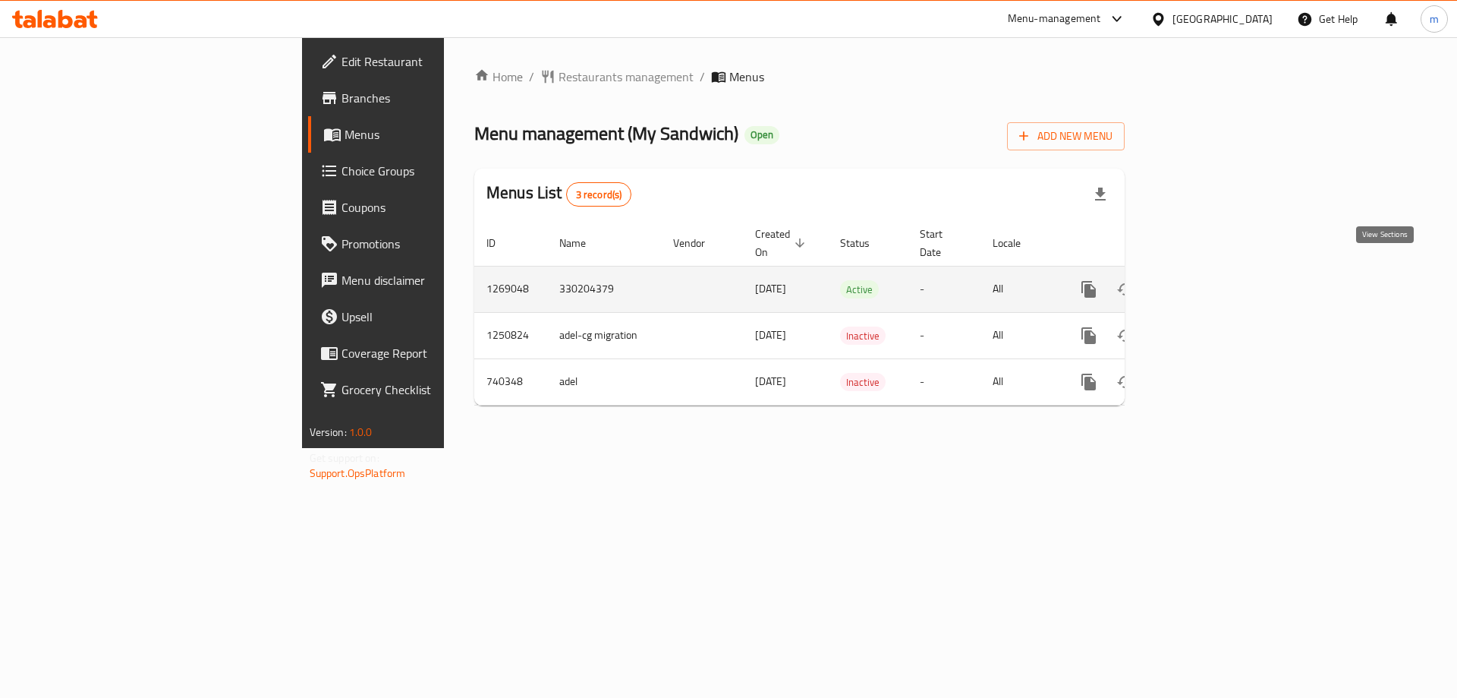 The width and height of the screenshot is (1457, 698). I want to click on td: 330204379, so click(604, 288).